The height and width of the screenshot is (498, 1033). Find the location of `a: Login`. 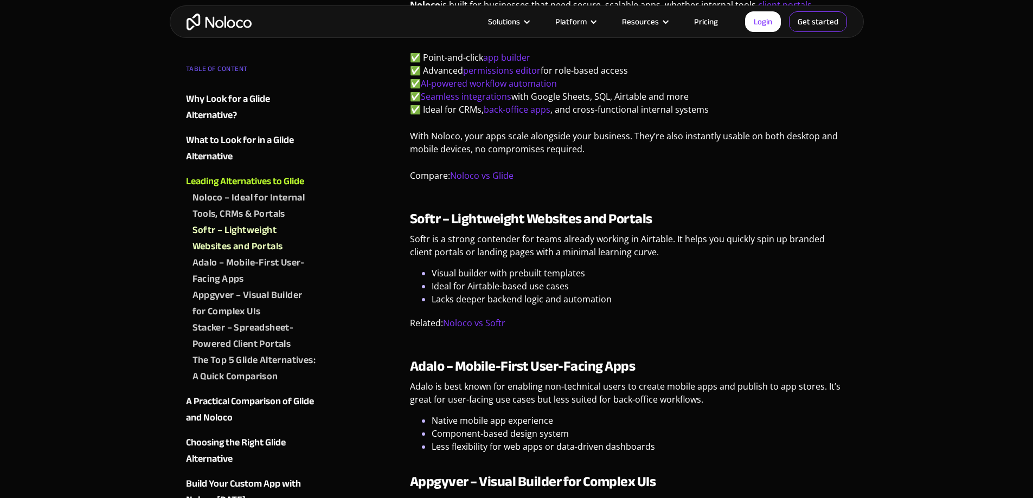

a: Login is located at coordinates (763, 22).